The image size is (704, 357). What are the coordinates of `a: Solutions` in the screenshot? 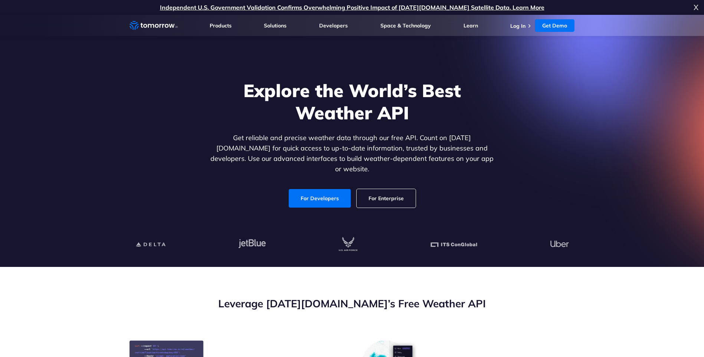 It's located at (275, 26).